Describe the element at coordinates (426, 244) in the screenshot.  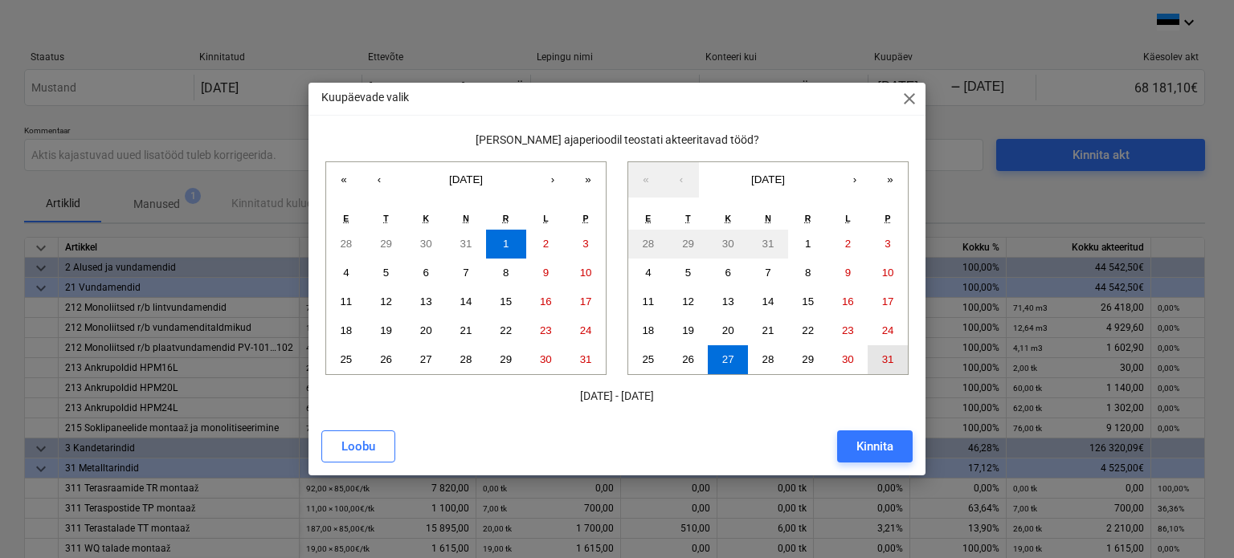
I see `button: 30. juuli 2025` at that location.